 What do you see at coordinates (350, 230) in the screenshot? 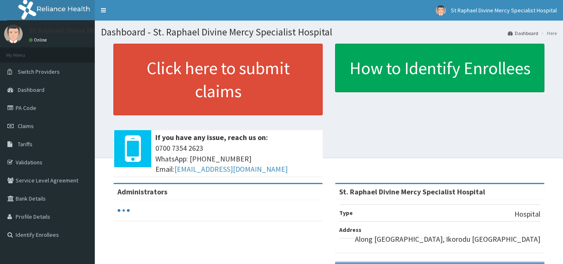
I see `b: Address` at bounding box center [350, 230].